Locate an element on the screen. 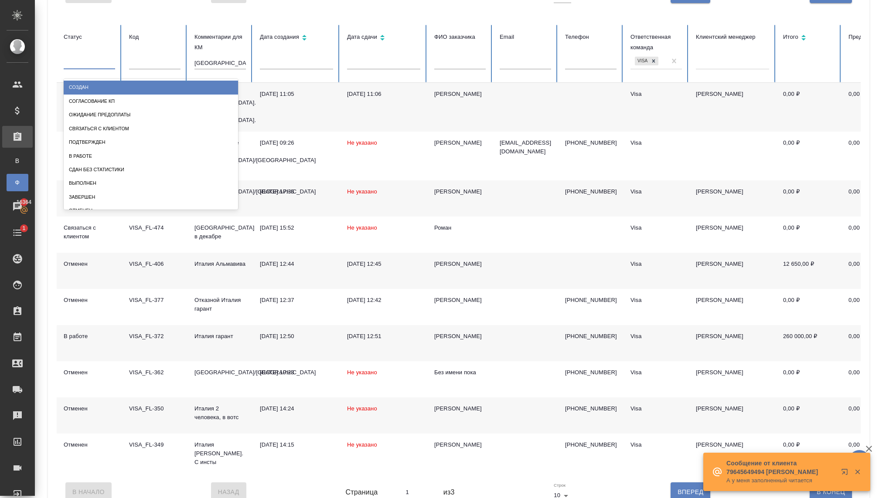  div: Подтвержден is located at coordinates (151, 142).